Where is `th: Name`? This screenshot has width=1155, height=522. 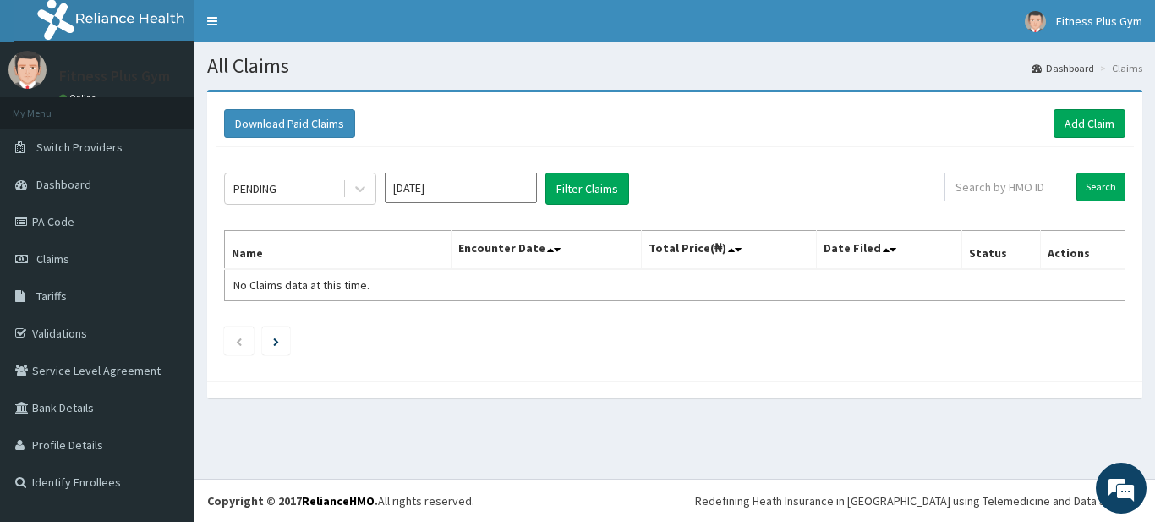 th: Name is located at coordinates (338, 250).